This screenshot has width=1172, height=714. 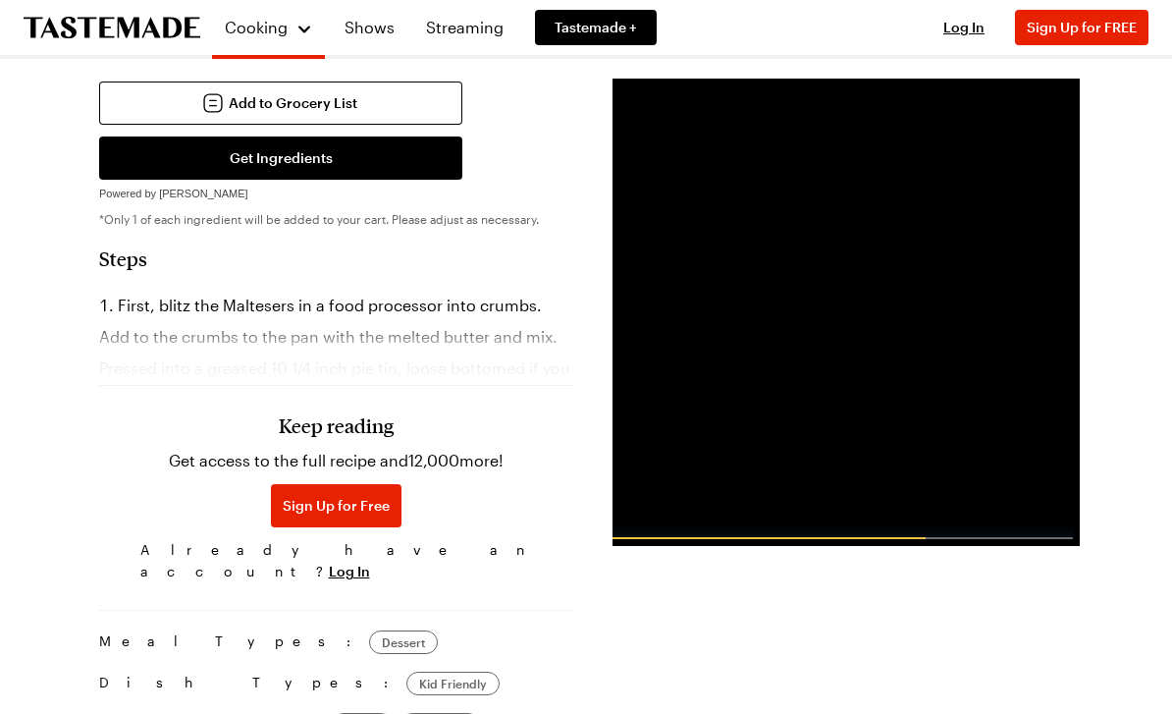 What do you see at coordinates (403, 642) in the screenshot?
I see `span: Dessert` at bounding box center [403, 642].